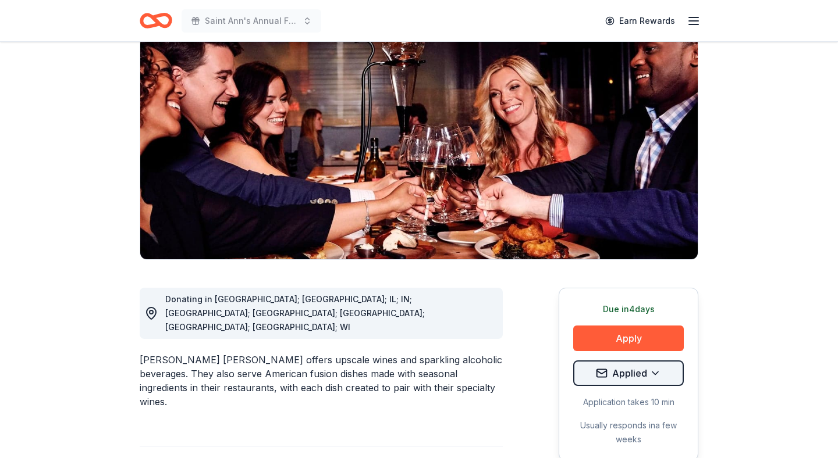 This screenshot has height=458, width=838. I want to click on button: Saint Ann's Annual Fall Festival, so click(251, 21).